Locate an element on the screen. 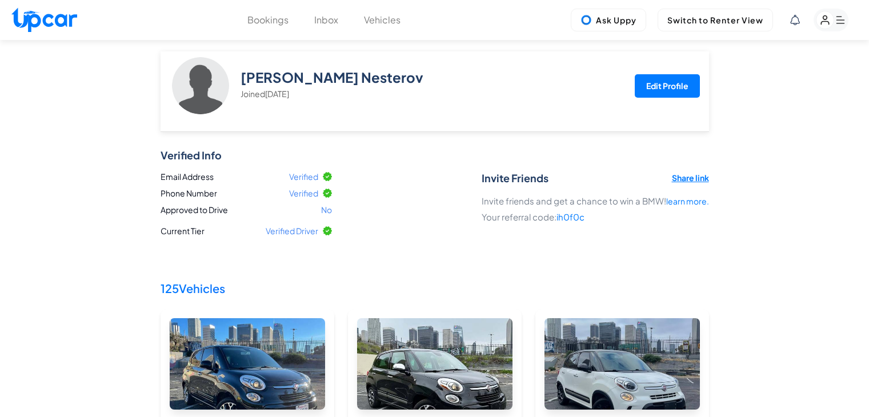 This screenshot has width=869, height=417. button: Bookings is located at coordinates (268, 20).